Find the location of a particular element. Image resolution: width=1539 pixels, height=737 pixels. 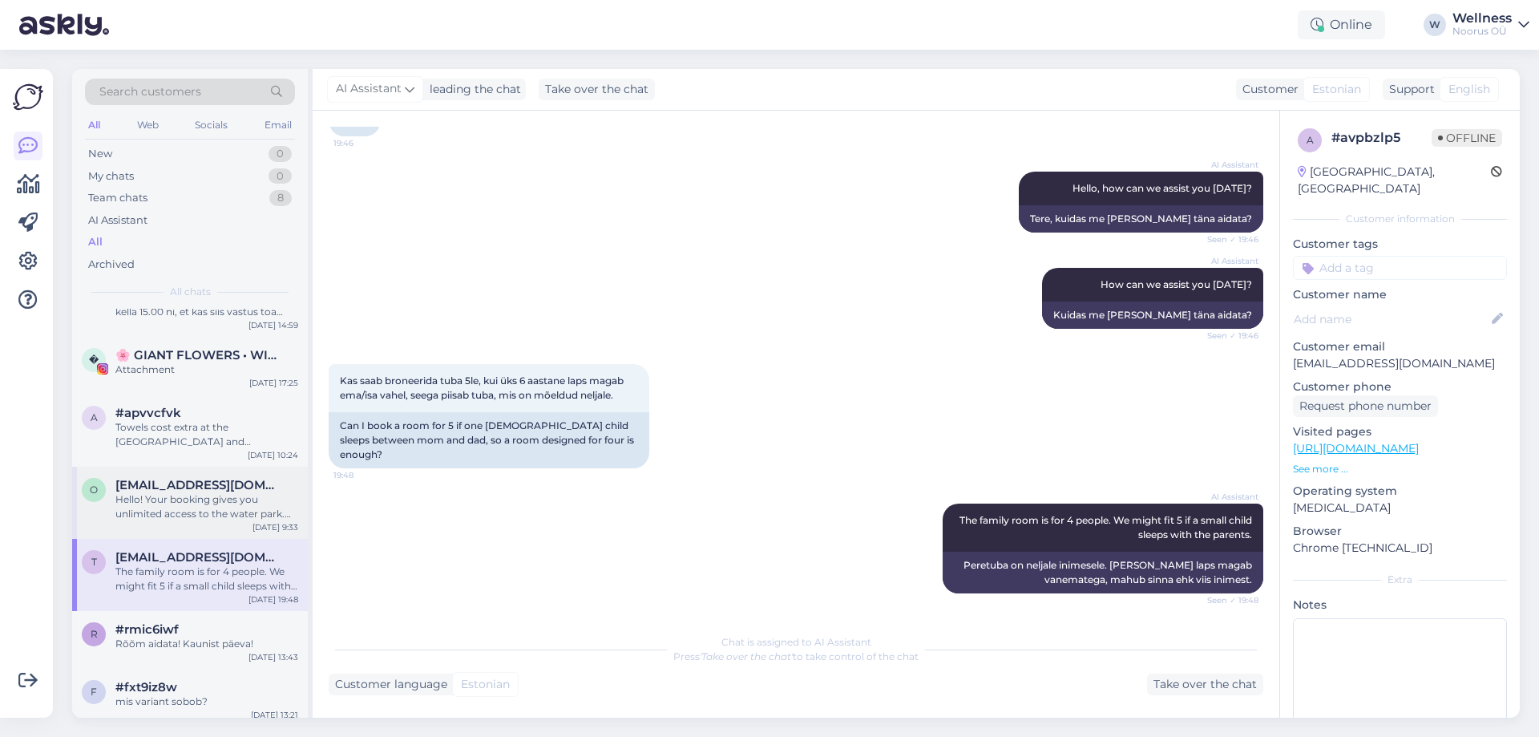

span: #fxt9iz8w is located at coordinates (146, 687).